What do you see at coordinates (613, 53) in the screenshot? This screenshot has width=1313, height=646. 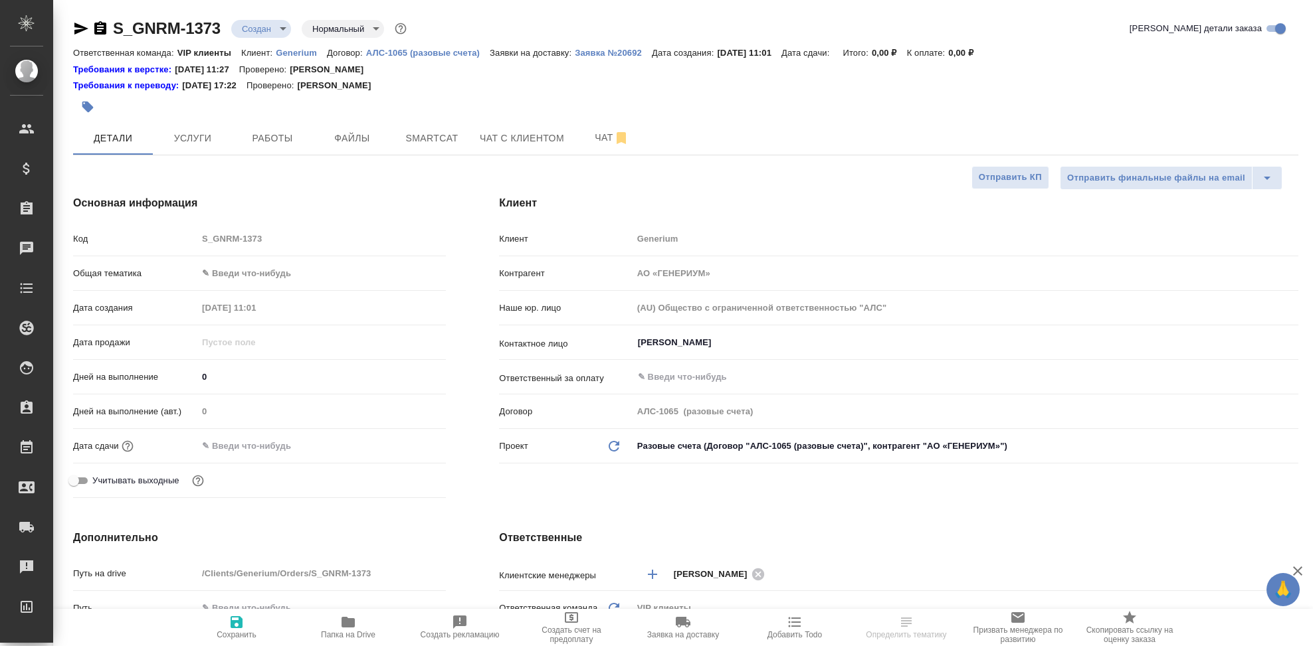 I see `button: Заявка №20692` at bounding box center [613, 53].